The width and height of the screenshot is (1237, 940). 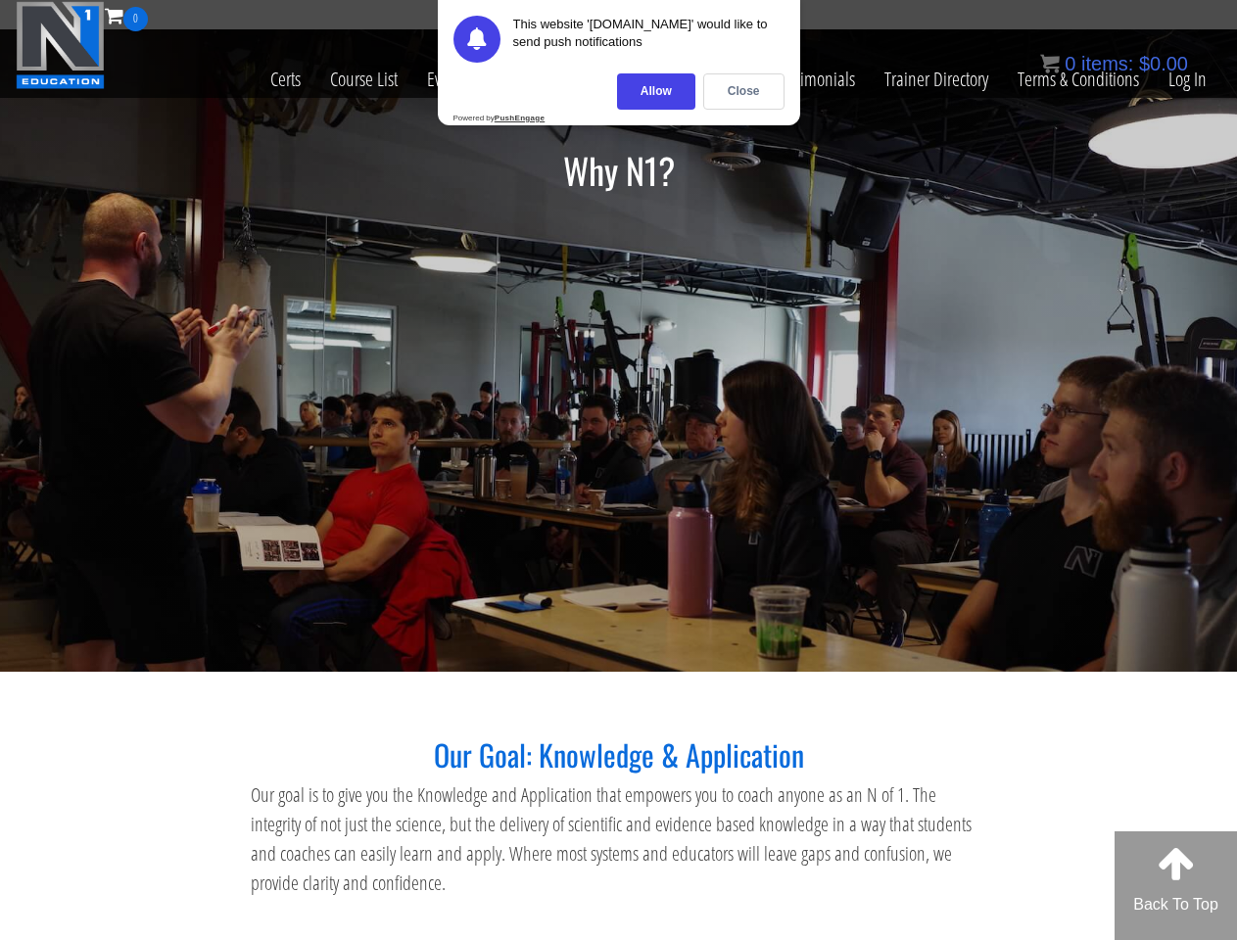 I want to click on p: Our goal is to give you the Knowledge and Application that empowers you to coach anyone as an N o..., so click(x=619, y=839).